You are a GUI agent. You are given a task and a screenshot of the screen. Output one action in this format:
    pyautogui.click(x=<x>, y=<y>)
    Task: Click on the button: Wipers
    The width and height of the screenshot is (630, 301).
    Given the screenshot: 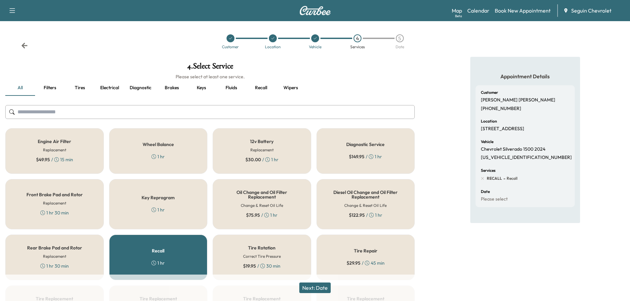 What is the action you would take?
    pyautogui.click(x=291, y=88)
    